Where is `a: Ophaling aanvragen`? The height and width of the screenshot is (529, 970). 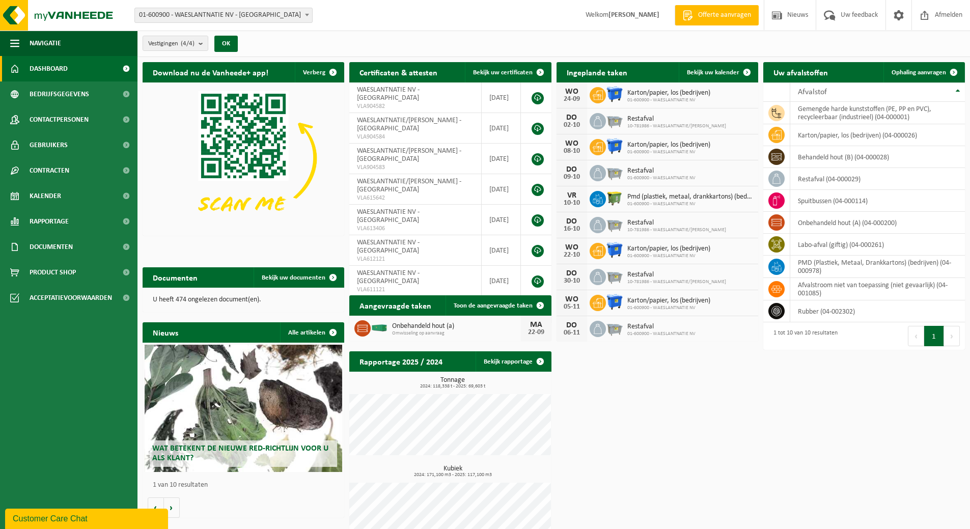 a: Ophaling aanvragen is located at coordinates (924, 72).